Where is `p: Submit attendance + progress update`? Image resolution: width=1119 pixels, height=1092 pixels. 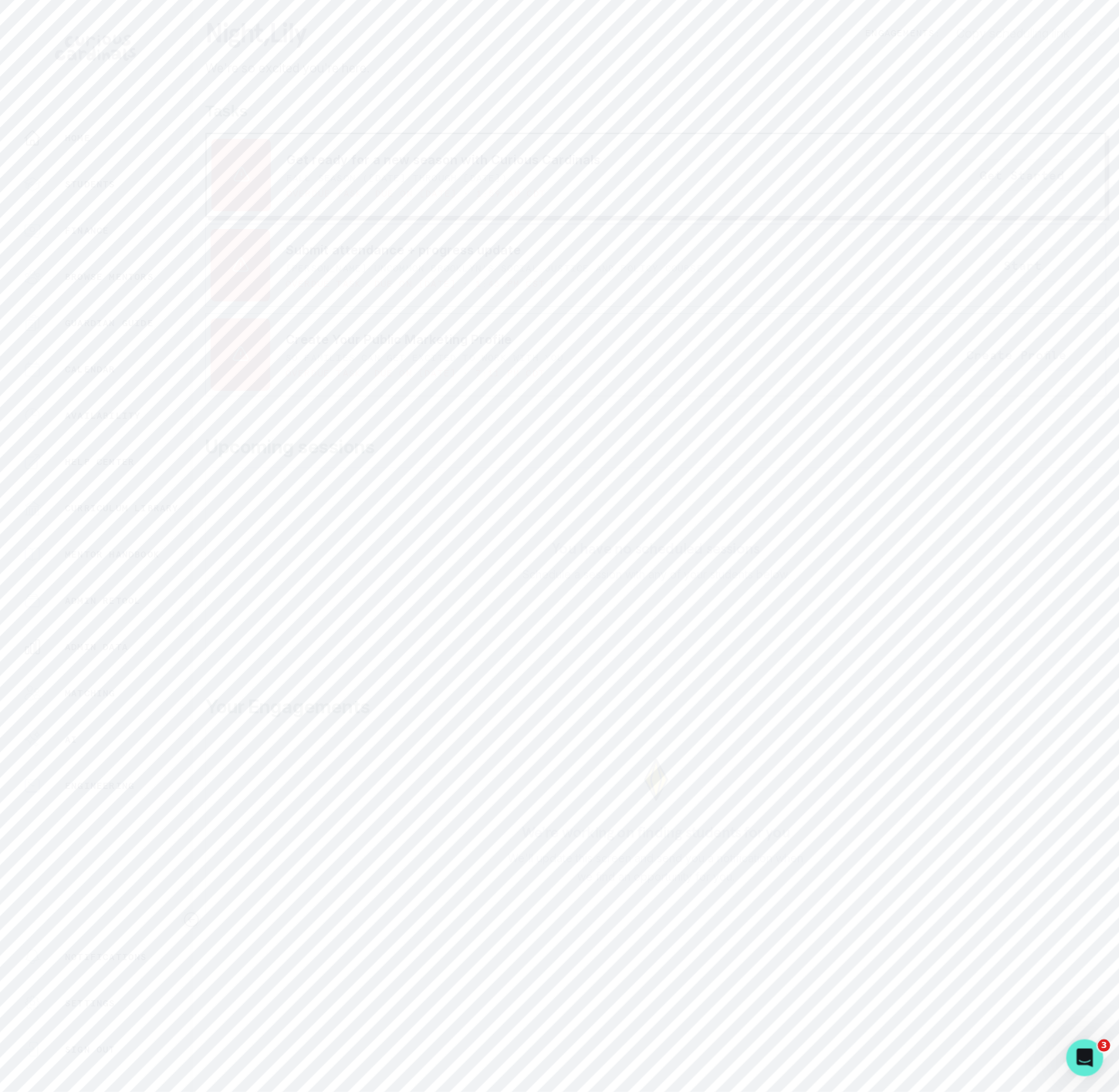
p: Submit attendance + progress update is located at coordinates (403, 250).